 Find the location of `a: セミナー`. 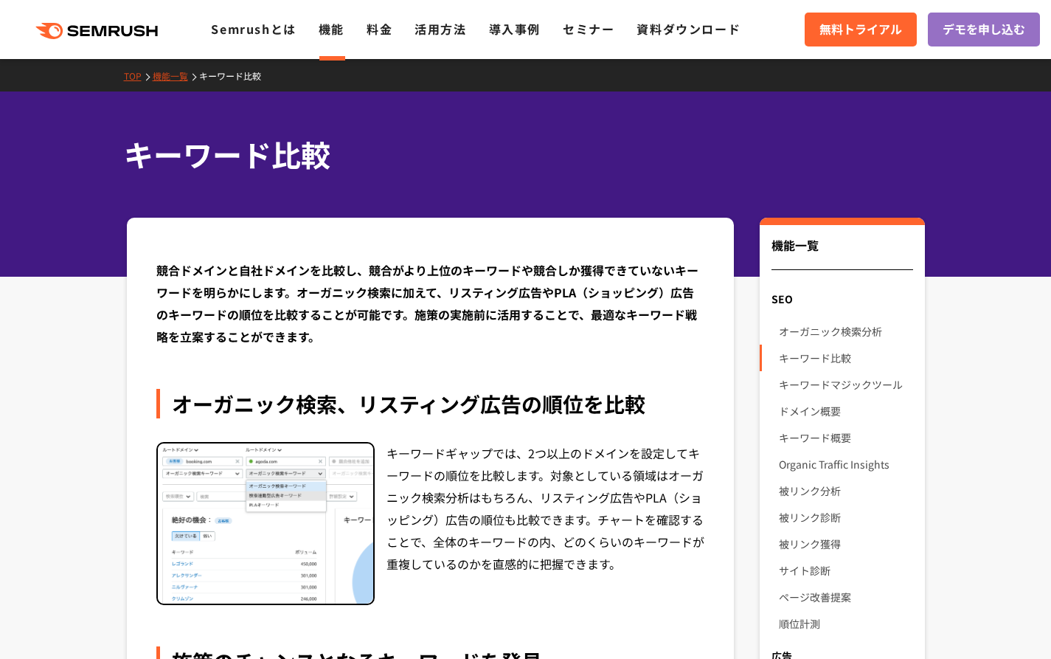

a: セミナー is located at coordinates (589, 29).